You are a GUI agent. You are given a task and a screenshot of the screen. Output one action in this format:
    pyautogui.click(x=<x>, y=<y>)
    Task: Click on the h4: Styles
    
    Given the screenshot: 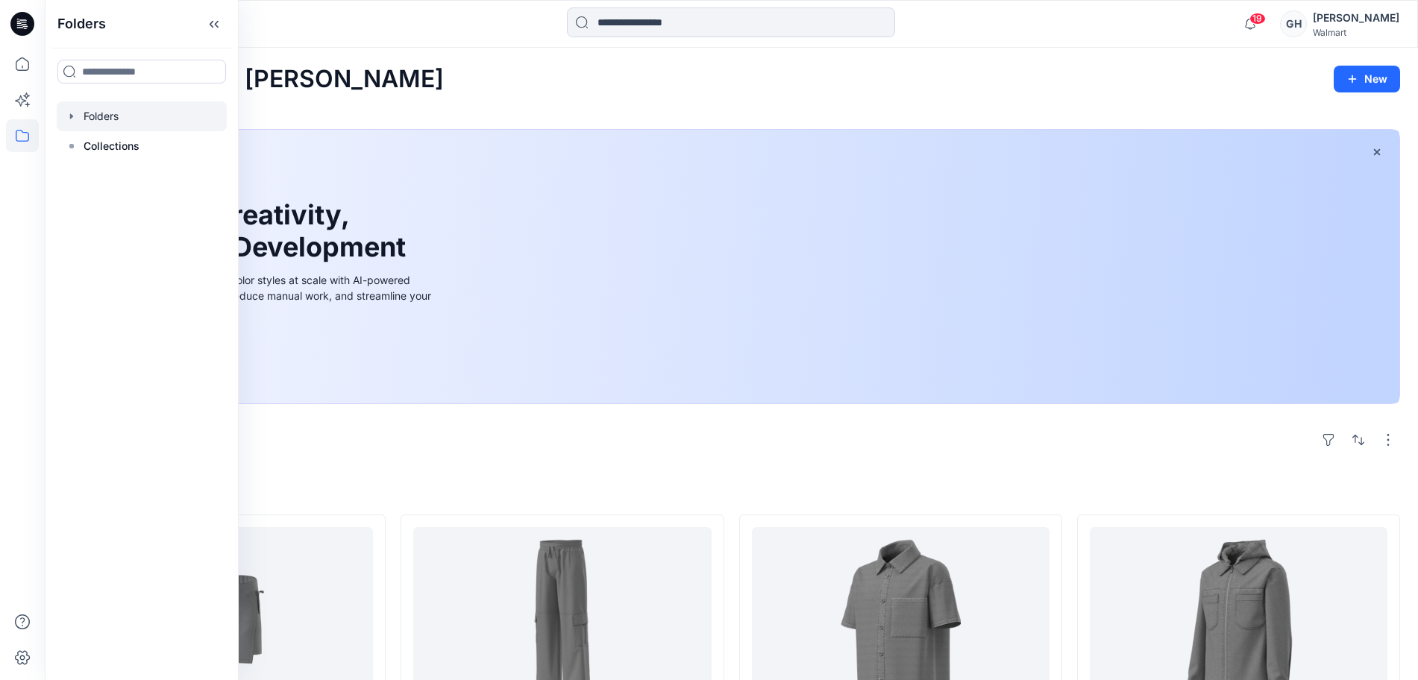 What is the action you would take?
    pyautogui.click(x=731, y=491)
    